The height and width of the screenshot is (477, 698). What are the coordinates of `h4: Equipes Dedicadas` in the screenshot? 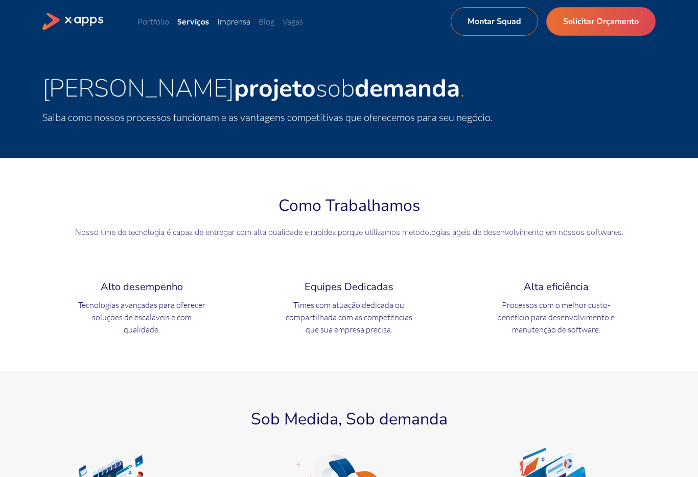 It's located at (349, 287).